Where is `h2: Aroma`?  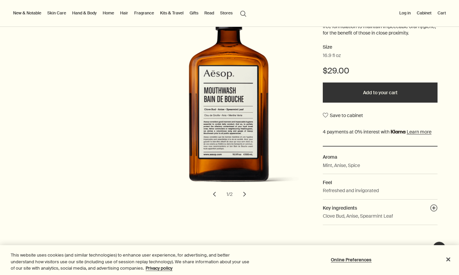 h2: Aroma is located at coordinates (380, 157).